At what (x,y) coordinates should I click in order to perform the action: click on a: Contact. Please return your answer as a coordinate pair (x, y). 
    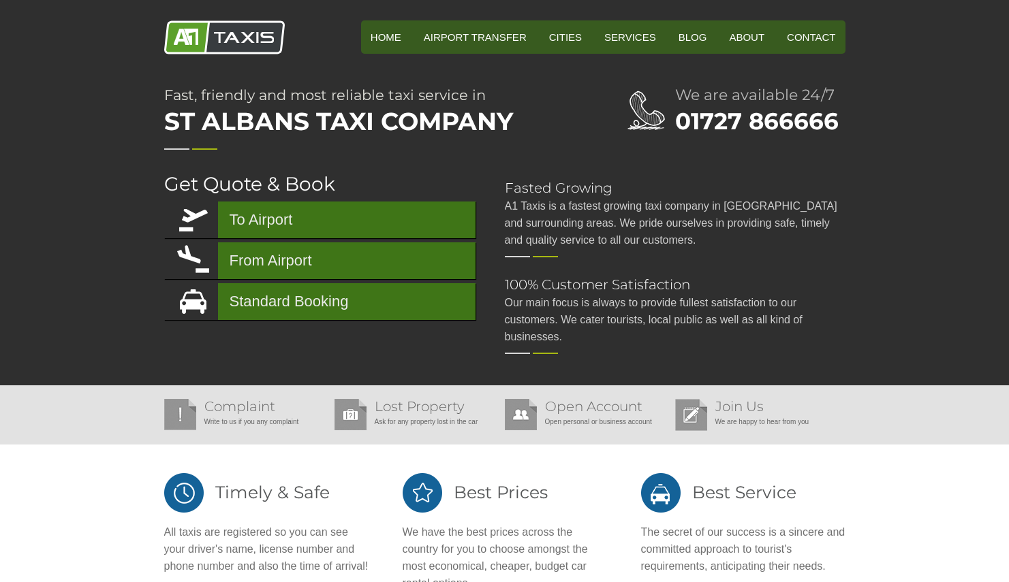
    Looking at the image, I should click on (811, 37).